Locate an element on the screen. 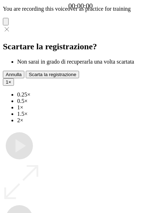  button: 1× is located at coordinates (8, 82).